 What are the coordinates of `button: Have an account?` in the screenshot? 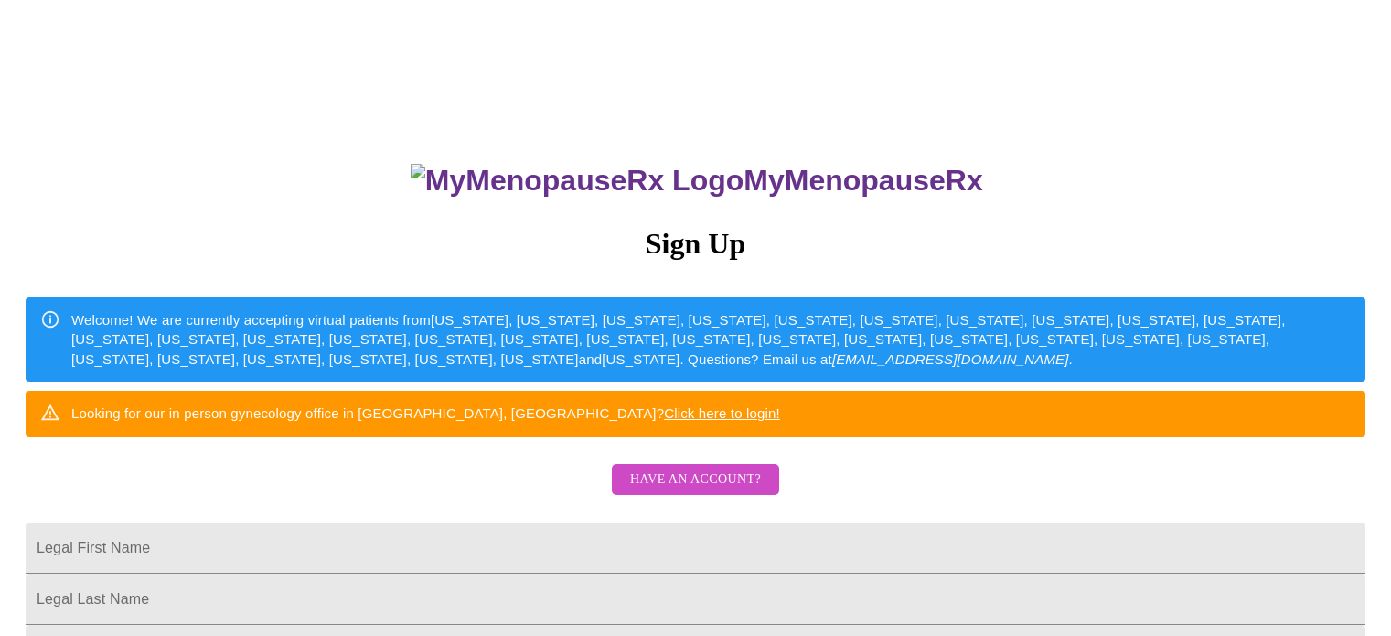 It's located at (695, 479).